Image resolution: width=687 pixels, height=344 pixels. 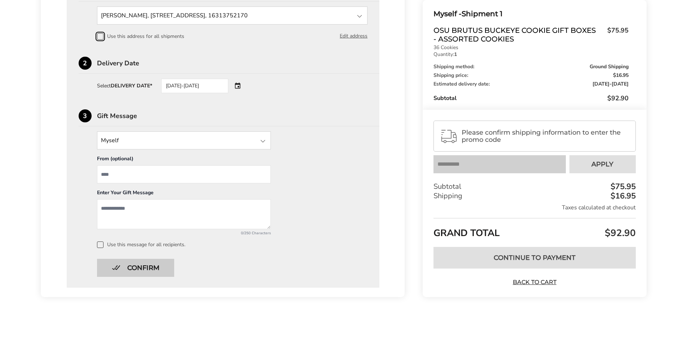 What do you see at coordinates (531, 67) in the screenshot?
I see `div: Shipping method:` at bounding box center [531, 67].